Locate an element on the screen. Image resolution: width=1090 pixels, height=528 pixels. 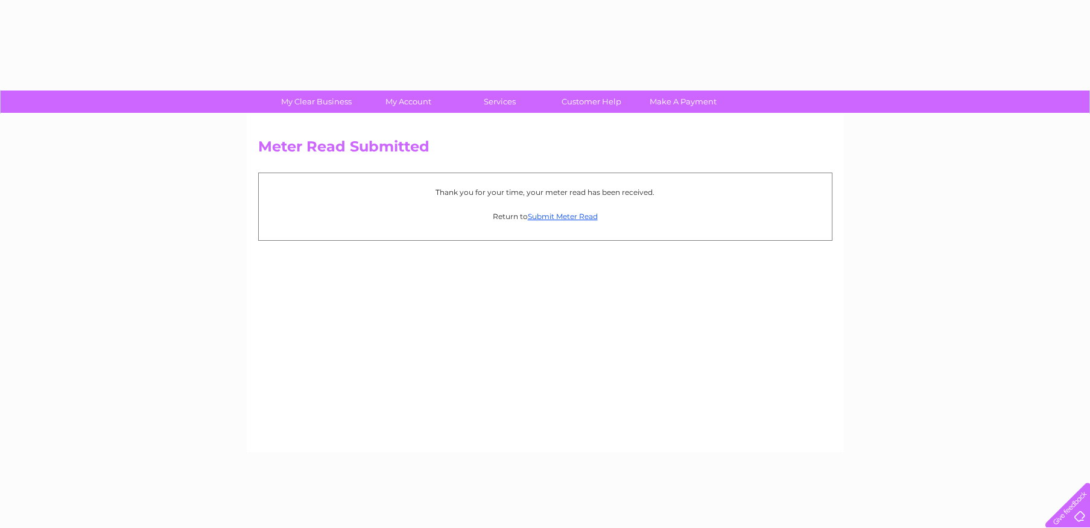
a: My Account is located at coordinates (408, 101).